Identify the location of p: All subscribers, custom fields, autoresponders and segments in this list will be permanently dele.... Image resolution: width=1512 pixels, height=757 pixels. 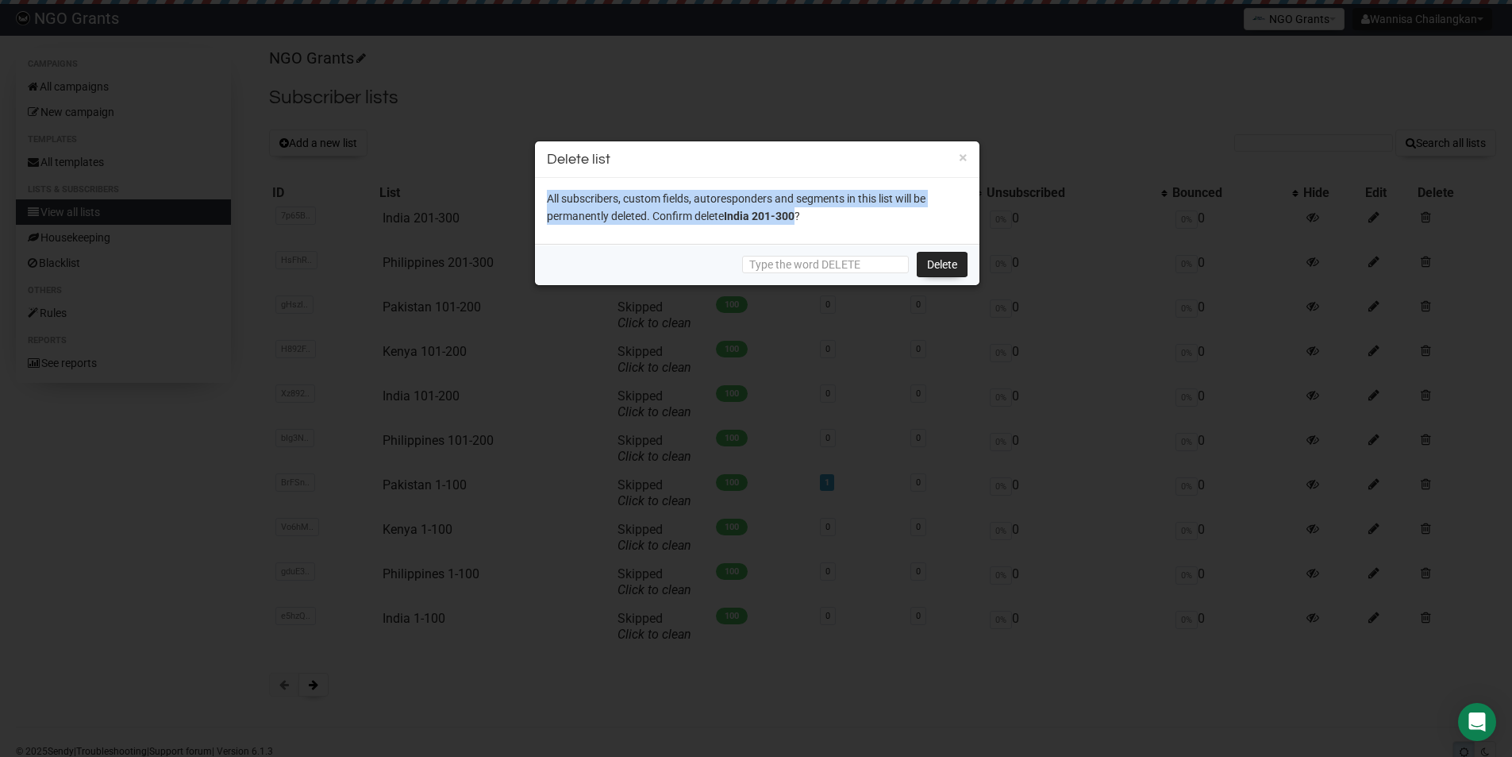
(757, 207).